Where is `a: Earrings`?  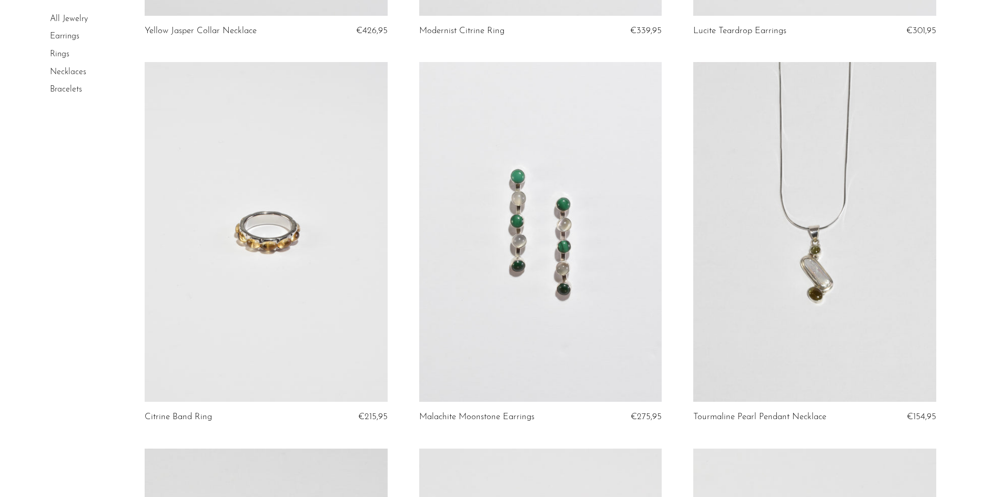
a: Earrings is located at coordinates (65, 37).